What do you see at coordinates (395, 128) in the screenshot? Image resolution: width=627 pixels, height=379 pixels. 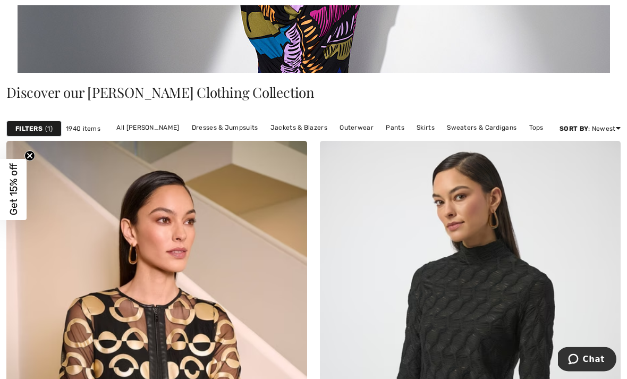 I see `a: Pants` at bounding box center [395, 128].